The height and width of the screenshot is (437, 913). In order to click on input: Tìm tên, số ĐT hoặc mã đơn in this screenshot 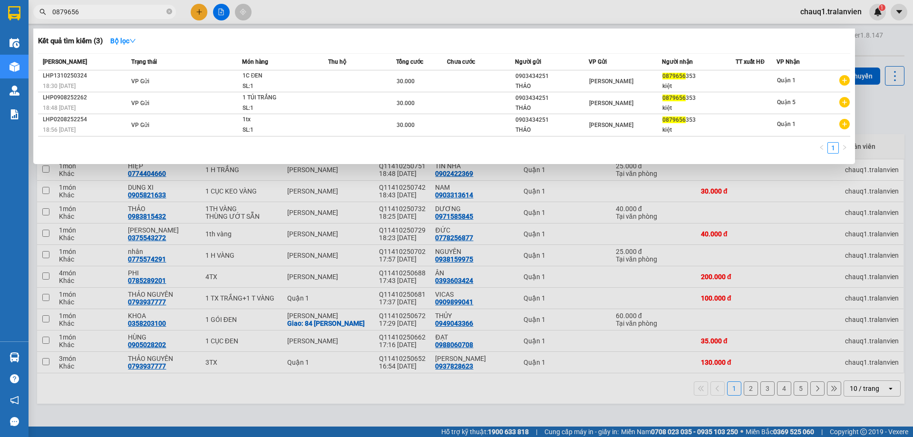, I will do `click(108, 12)`.